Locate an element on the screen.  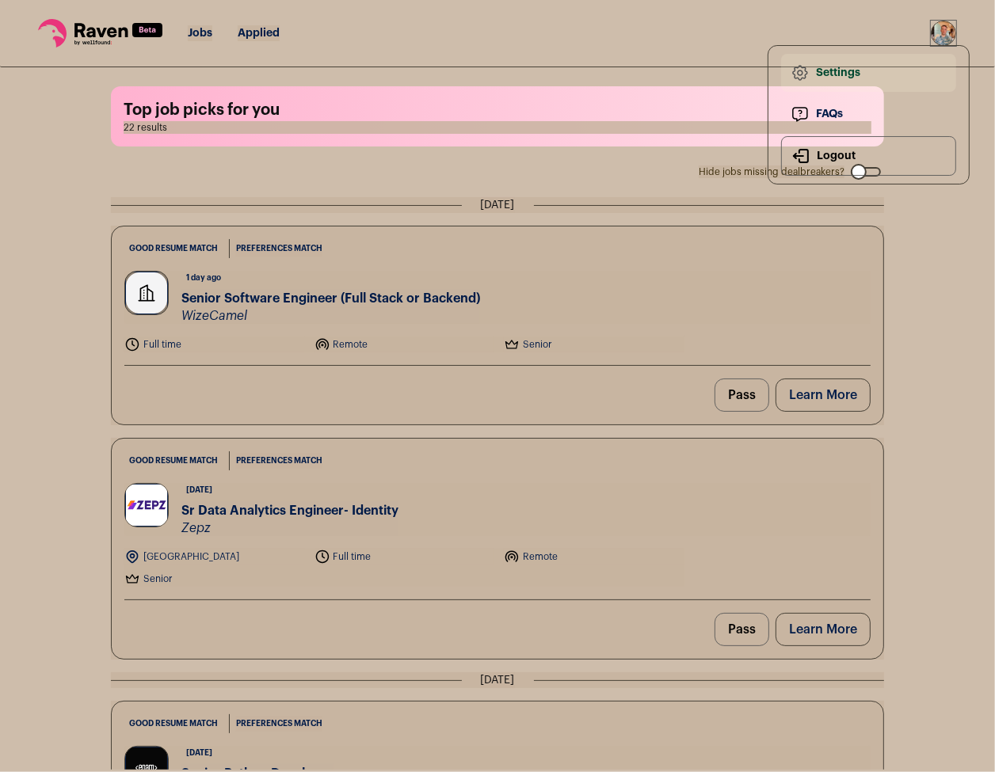
button: Logout is located at coordinates (868, 156).